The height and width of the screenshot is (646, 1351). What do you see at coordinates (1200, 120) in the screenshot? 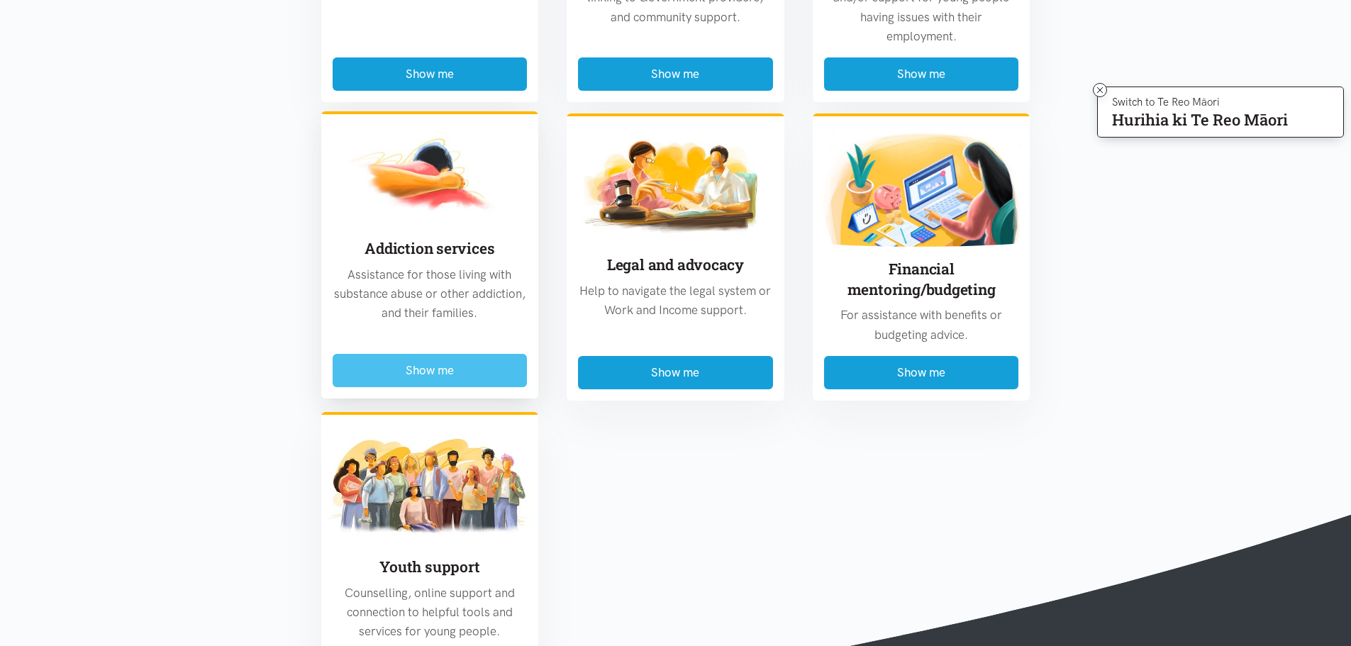
I see `p: Hurihia ki Te Reo Māori` at bounding box center [1200, 120].